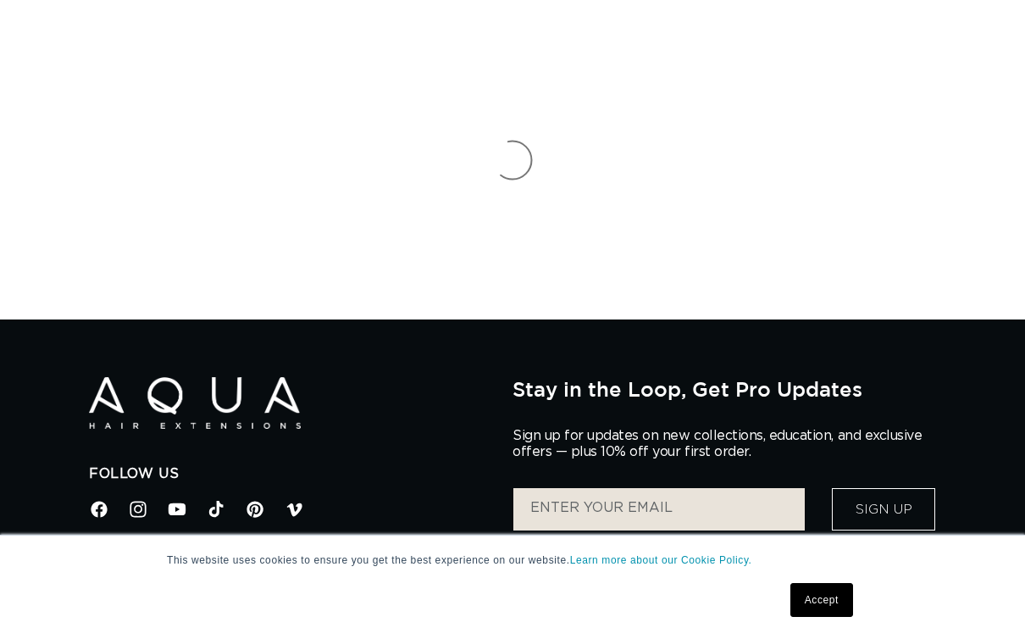 Image resolution: width=1025 pixels, height=639 pixels. Describe the element at coordinates (725, 444) in the screenshot. I see `p: Sign up for updates on new collections, education, and exclusive offers — plus 10% off your first...` at that location.